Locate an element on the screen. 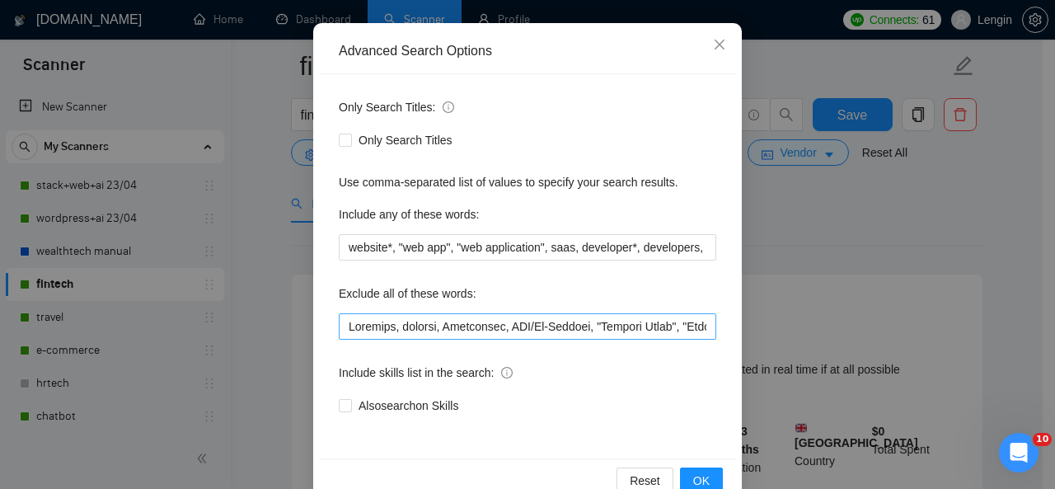  span: Also search on Skills is located at coordinates (408, 405).